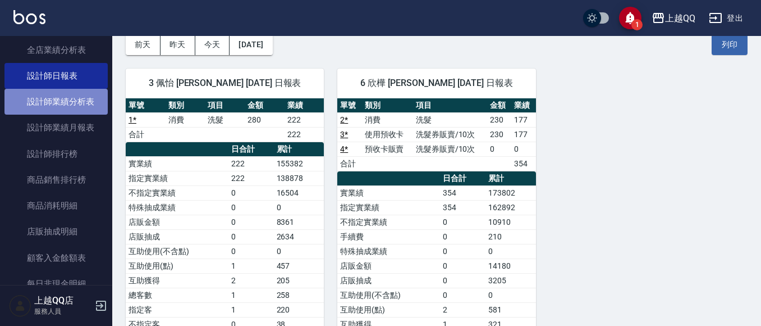 This screenshot has width=761, height=326. I want to click on a: 設計師業績分析表, so click(56, 102).